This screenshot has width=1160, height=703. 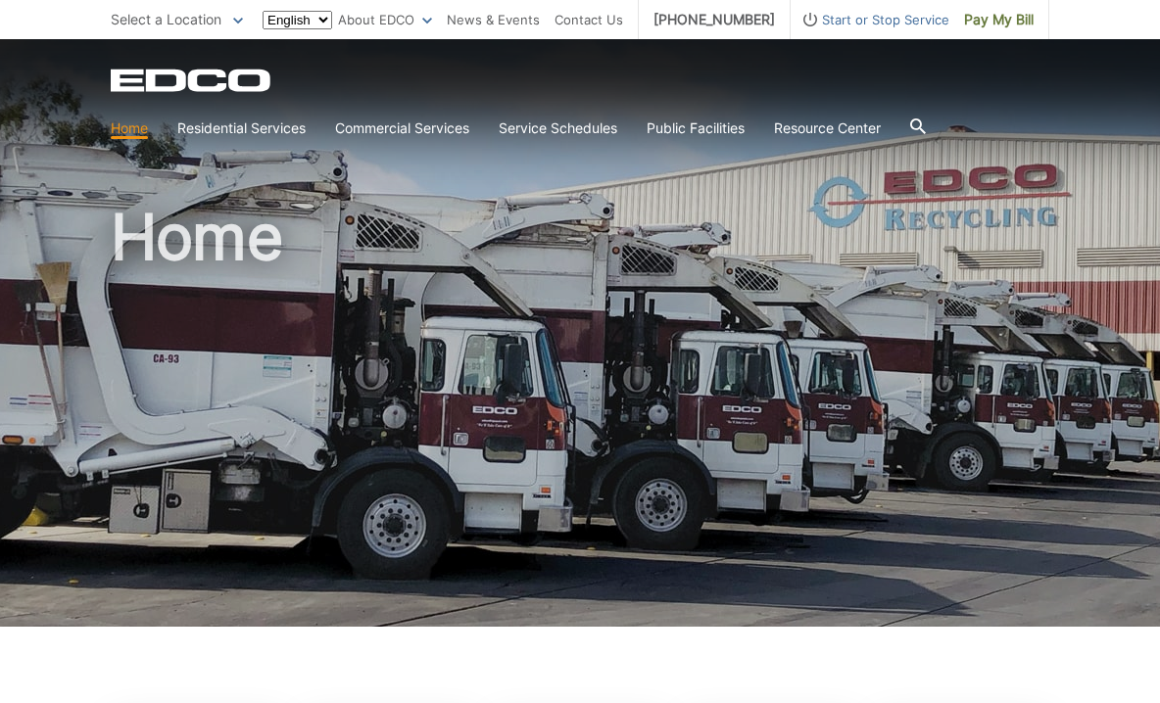 I want to click on span: Select a Location, so click(x=166, y=19).